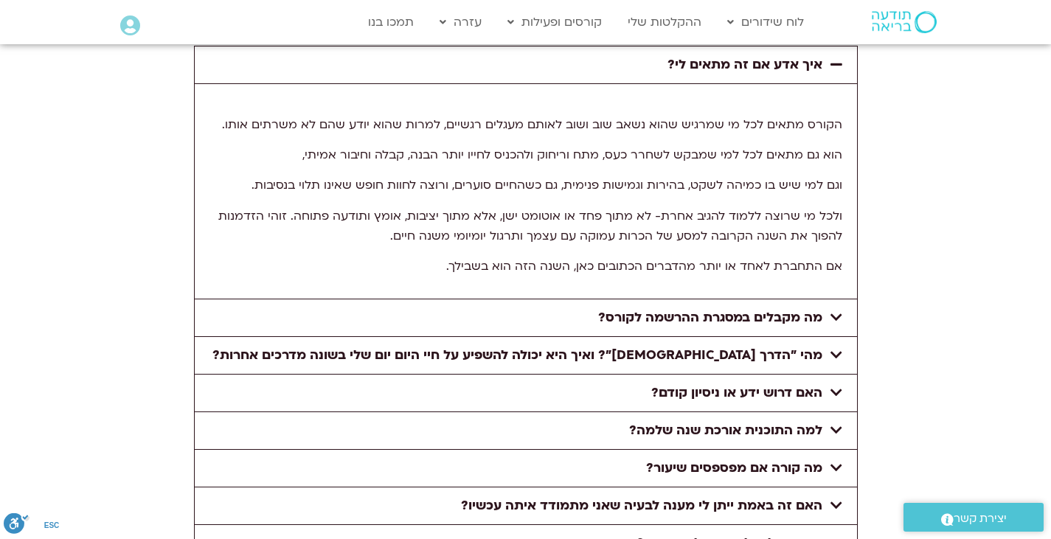 This screenshot has width=1051, height=539. Describe the element at coordinates (460, 22) in the screenshot. I see `a: עזרה` at that location.